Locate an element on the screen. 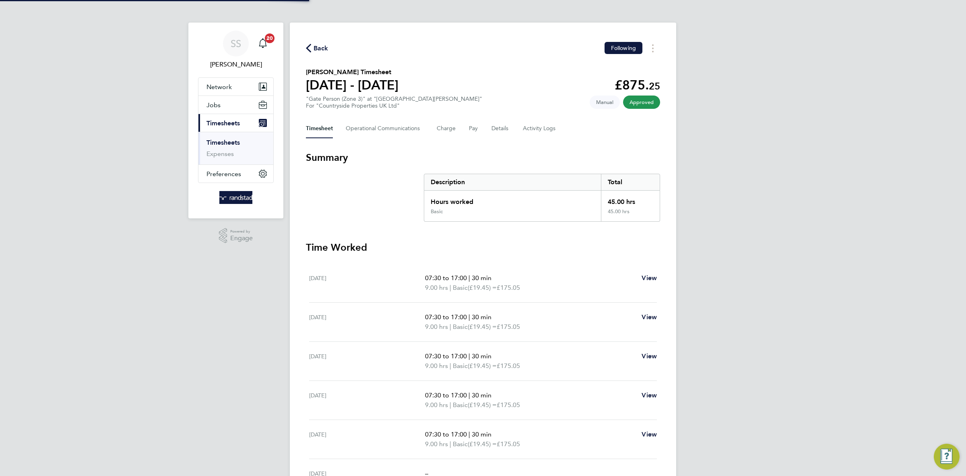 This screenshot has width=966, height=476. span: Powered by is located at coordinates (242, 231).